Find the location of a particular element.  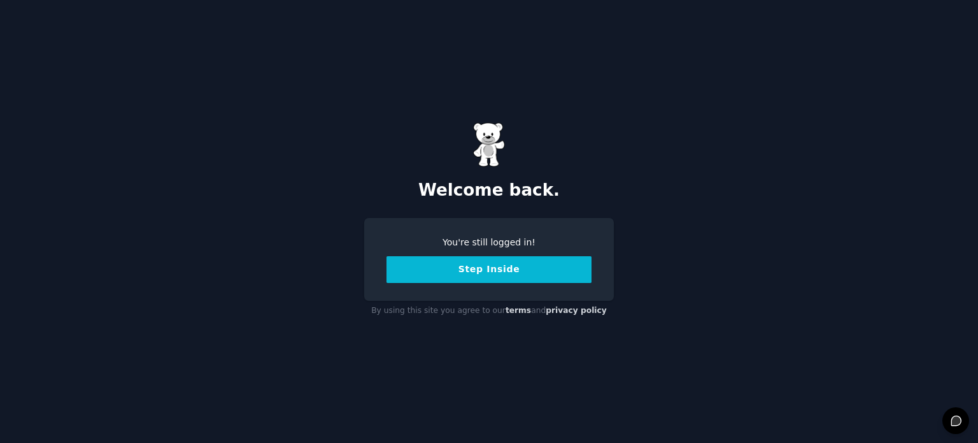

img: Gummy Bear is located at coordinates (489, 145).